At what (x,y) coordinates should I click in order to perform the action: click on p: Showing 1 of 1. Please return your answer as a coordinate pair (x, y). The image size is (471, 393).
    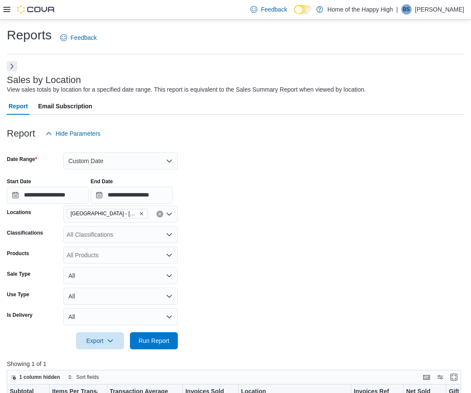
    Looking at the image, I should click on (237, 364).